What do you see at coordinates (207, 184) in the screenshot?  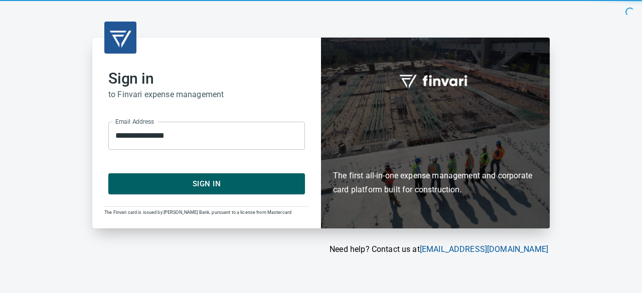 I see `span: Sign In` at bounding box center [207, 184].